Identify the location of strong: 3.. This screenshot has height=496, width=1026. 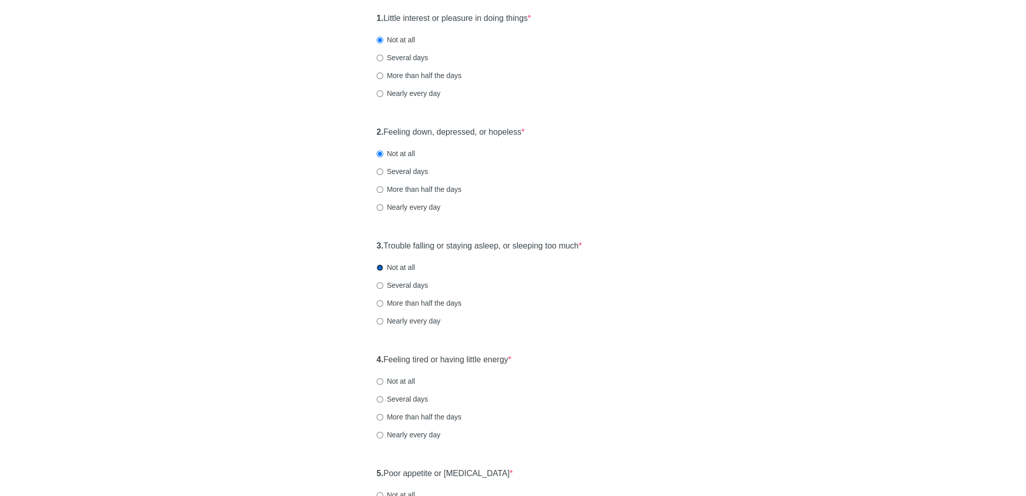
(379, 245).